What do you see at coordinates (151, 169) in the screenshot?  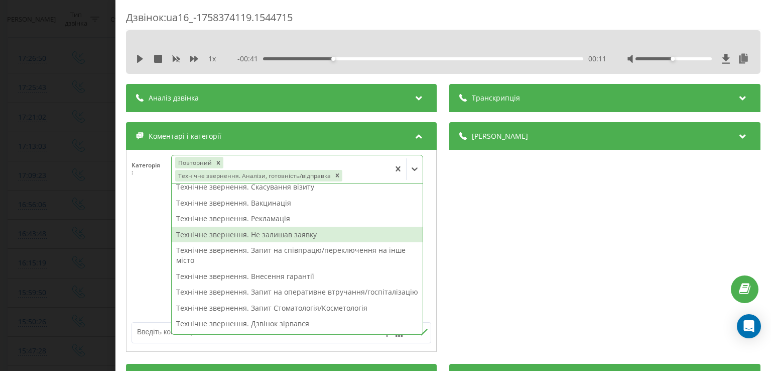 I see `h4: Категорія :` at bounding box center [151, 169].